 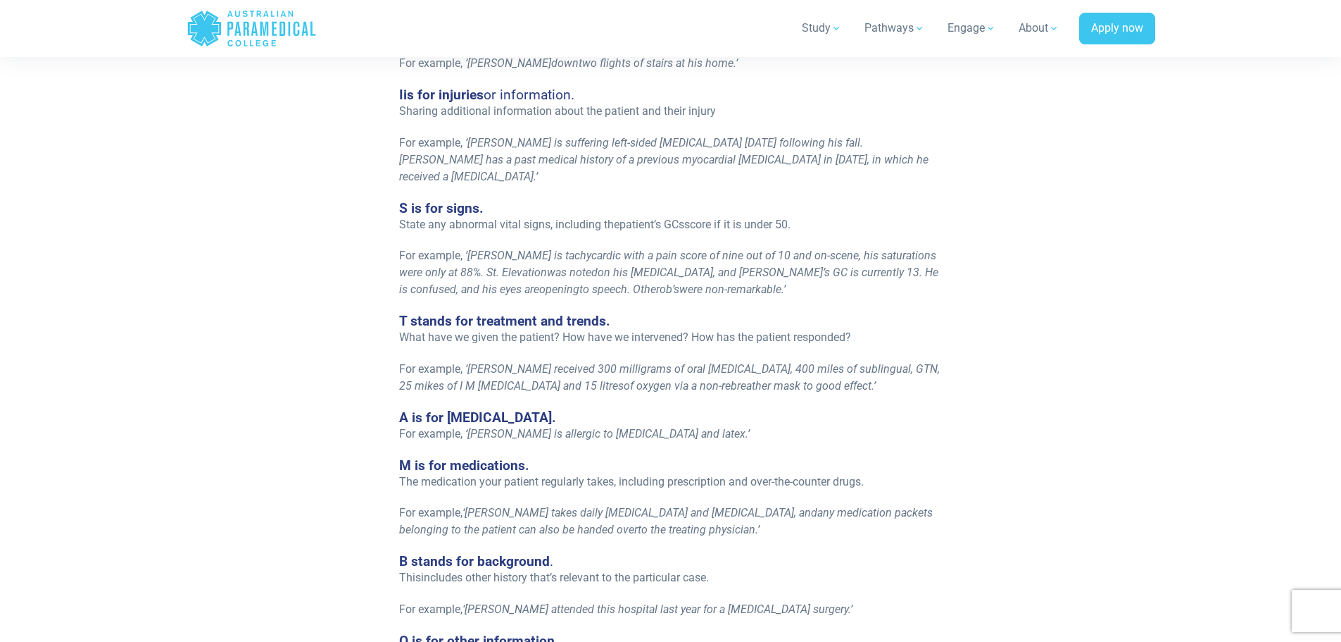 I want to click on a: About, so click(x=1039, y=28).